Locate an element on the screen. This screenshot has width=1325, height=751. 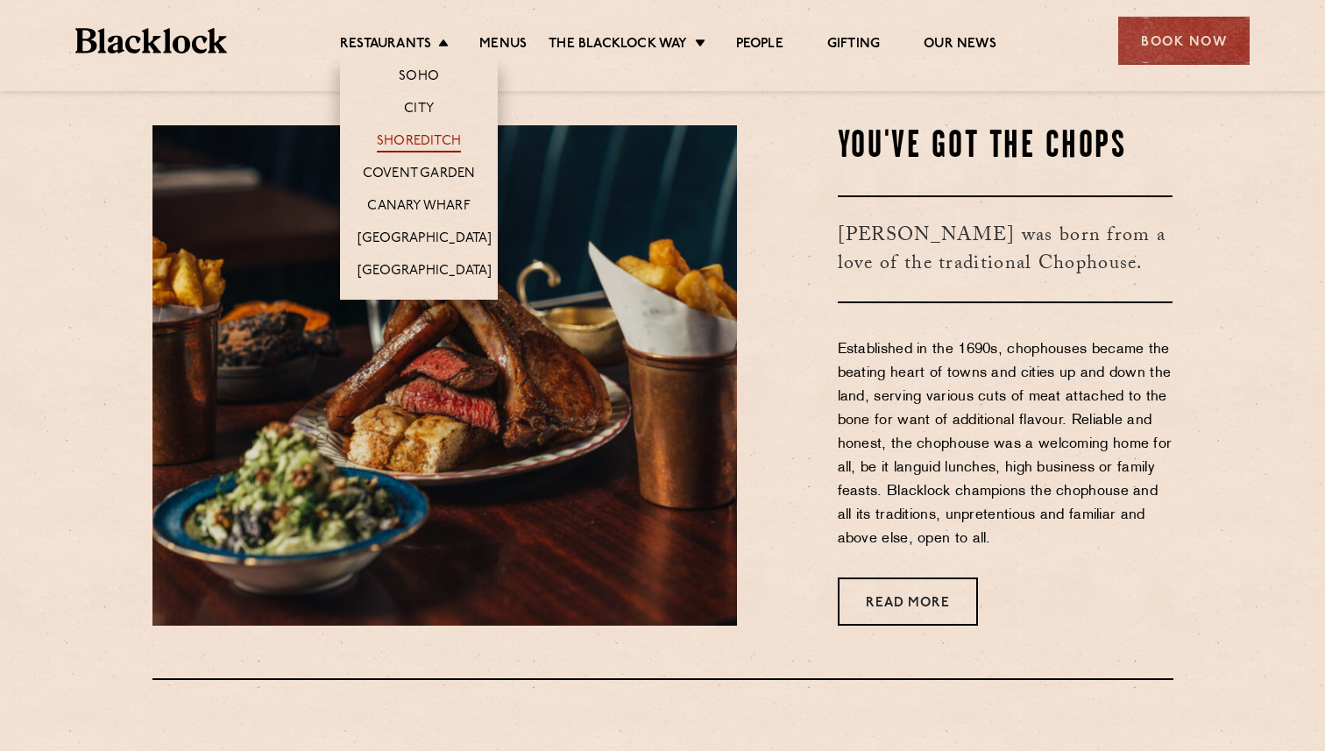
a: Covent Garden is located at coordinates (419, 175).